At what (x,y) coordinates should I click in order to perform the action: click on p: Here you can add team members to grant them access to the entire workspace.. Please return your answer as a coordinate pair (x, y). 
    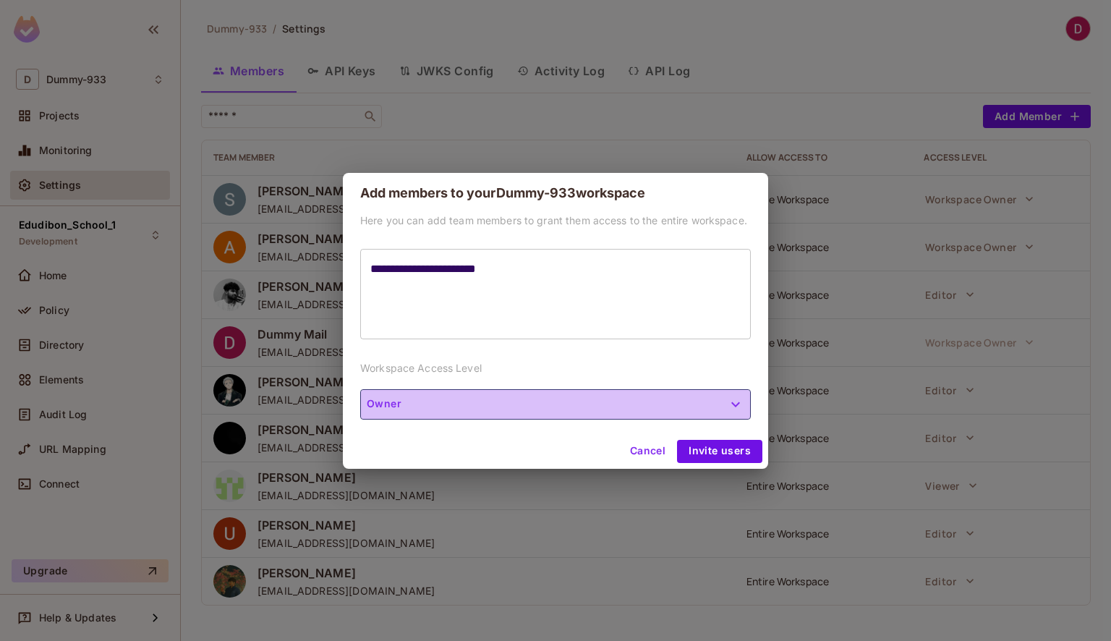
    Looking at the image, I should click on (555, 220).